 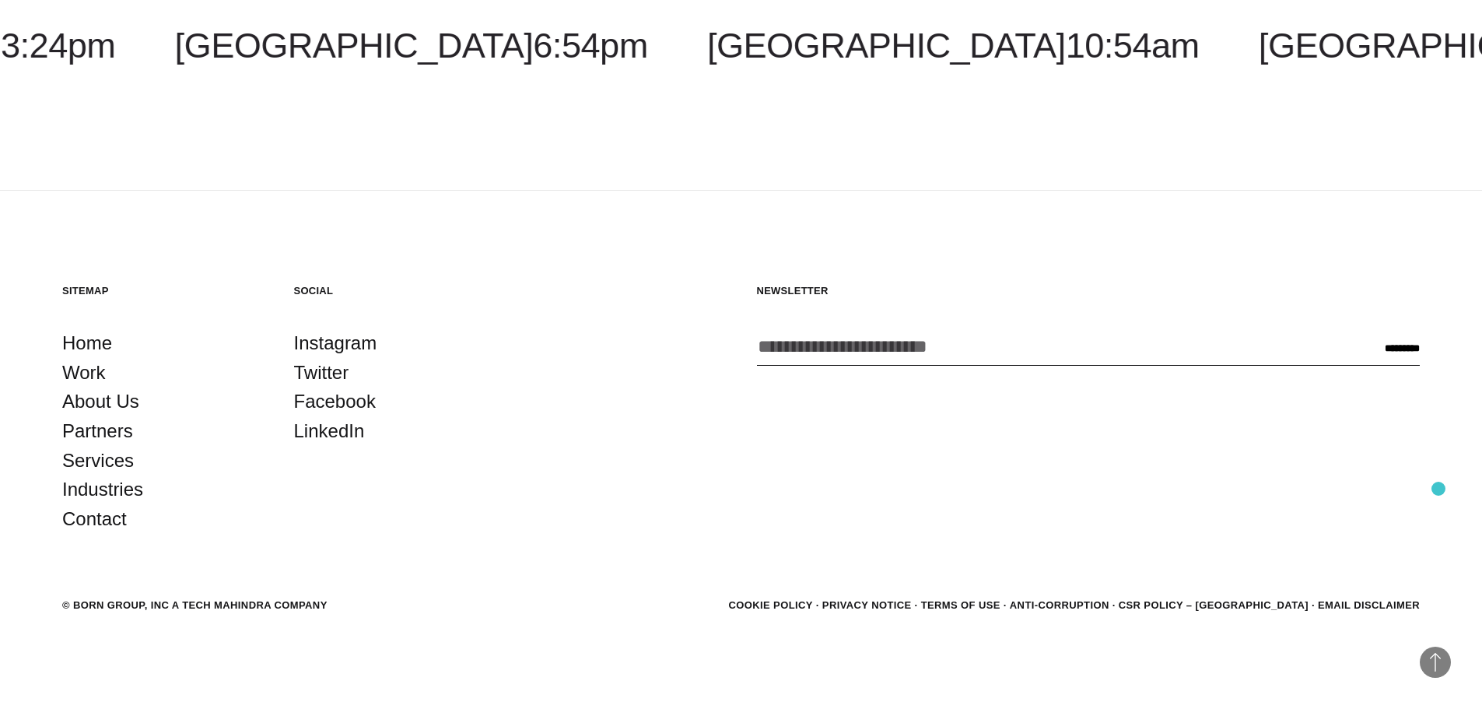 I want to click on a: Facebook, so click(x=334, y=401).